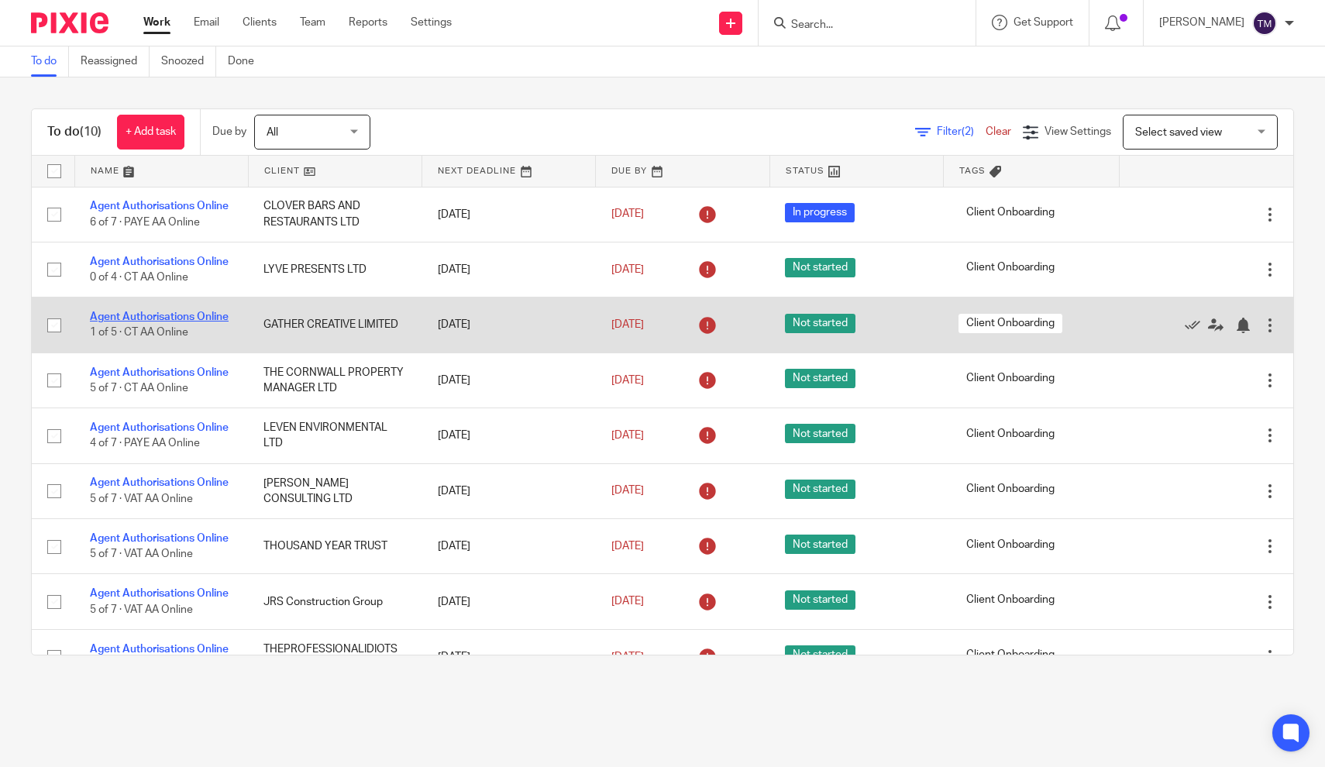  Describe the element at coordinates (145, 444) in the screenshot. I see `span: 4 of 7 · PAYE AA Online` at that location.